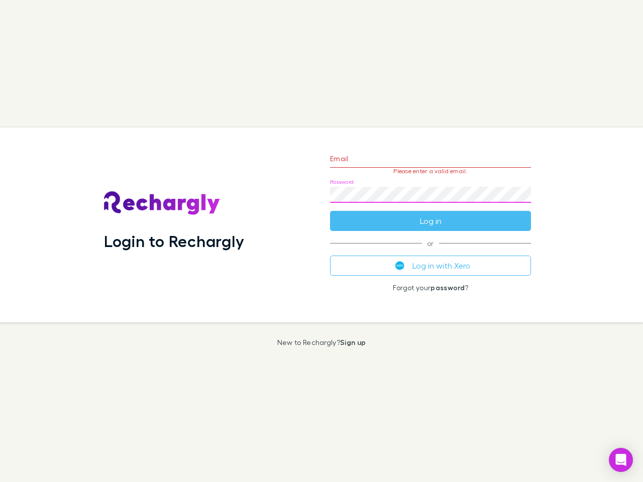 This screenshot has width=643, height=482. What do you see at coordinates (162, 204) in the screenshot?
I see `img: Rechargly's Logo` at bounding box center [162, 204].